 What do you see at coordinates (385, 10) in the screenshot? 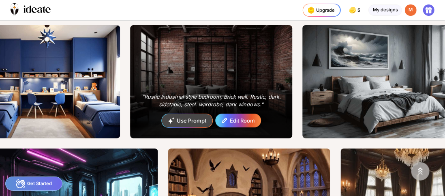
I see `div: My designs` at bounding box center [385, 10].